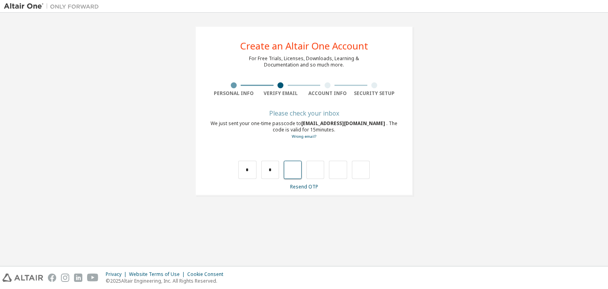 This screenshot has height=289, width=608. What do you see at coordinates (117, 274) in the screenshot?
I see `div: Privacy` at bounding box center [117, 274].